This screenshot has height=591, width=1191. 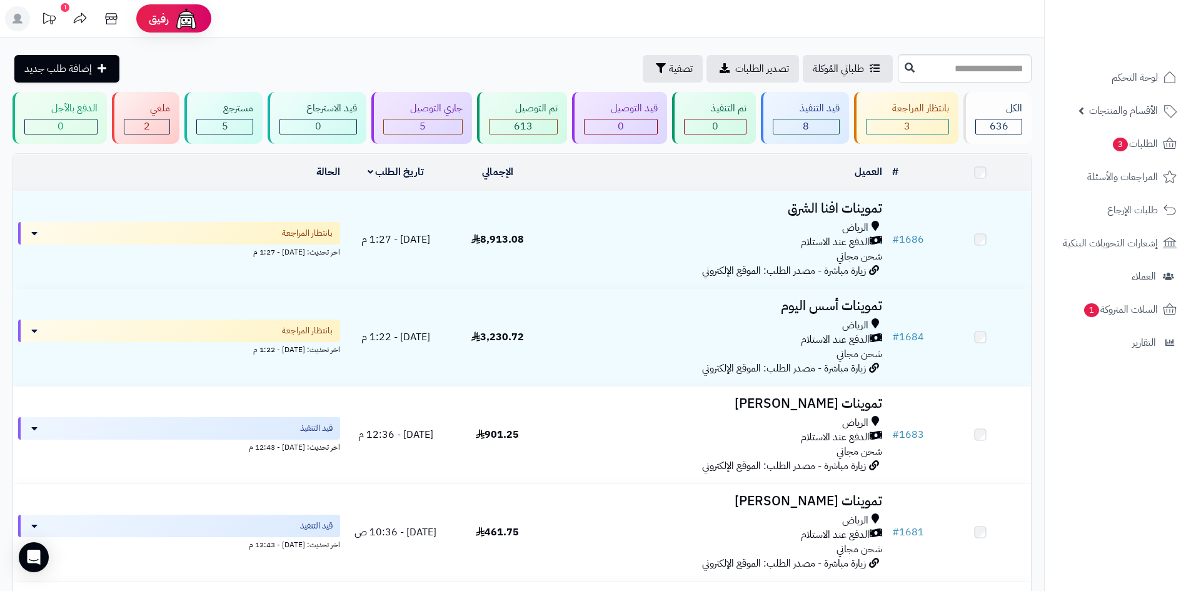 What do you see at coordinates (762, 69) in the screenshot?
I see `span: تصدير الطلبات` at bounding box center [762, 69].